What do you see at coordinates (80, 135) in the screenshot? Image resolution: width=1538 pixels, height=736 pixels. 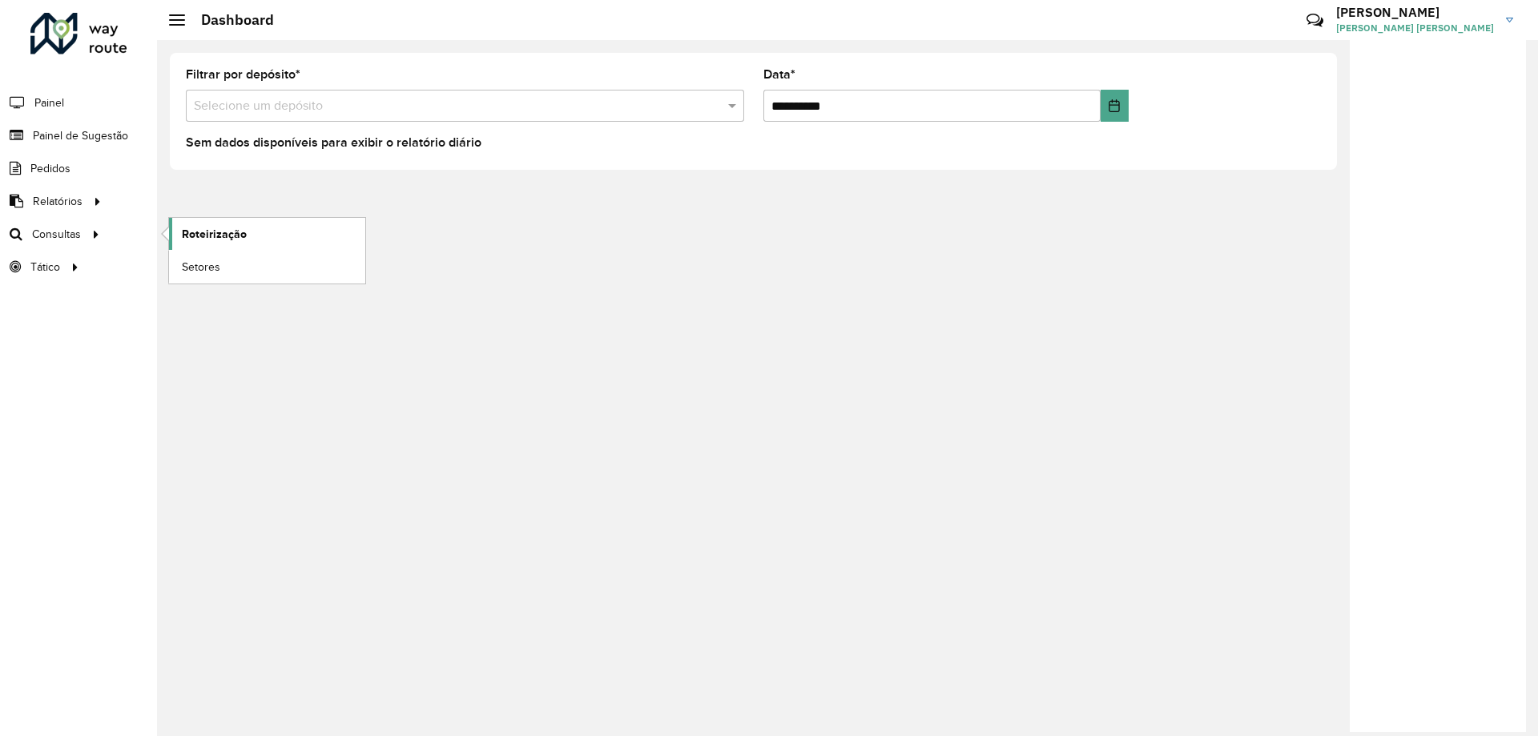 I see `span: Painel de Sugestão` at bounding box center [80, 135].